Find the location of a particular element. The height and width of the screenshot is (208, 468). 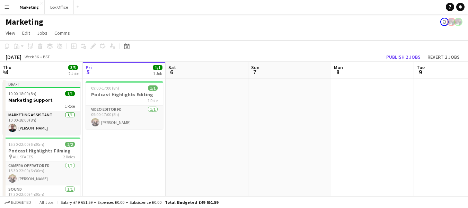

button: Marketing is located at coordinates (29, 7).